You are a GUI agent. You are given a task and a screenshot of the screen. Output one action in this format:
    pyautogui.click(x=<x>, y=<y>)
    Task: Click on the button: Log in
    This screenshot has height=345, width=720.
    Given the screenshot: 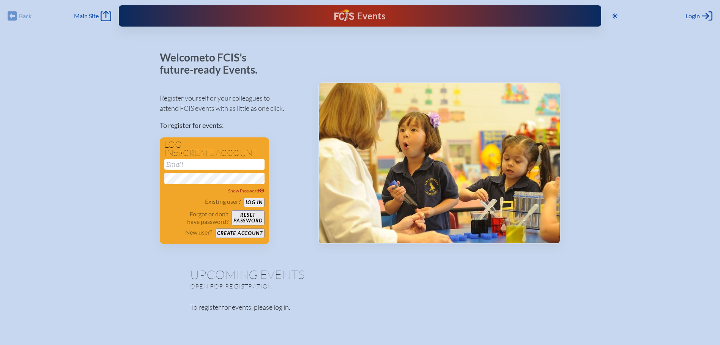 What is the action you would take?
    pyautogui.click(x=254, y=202)
    